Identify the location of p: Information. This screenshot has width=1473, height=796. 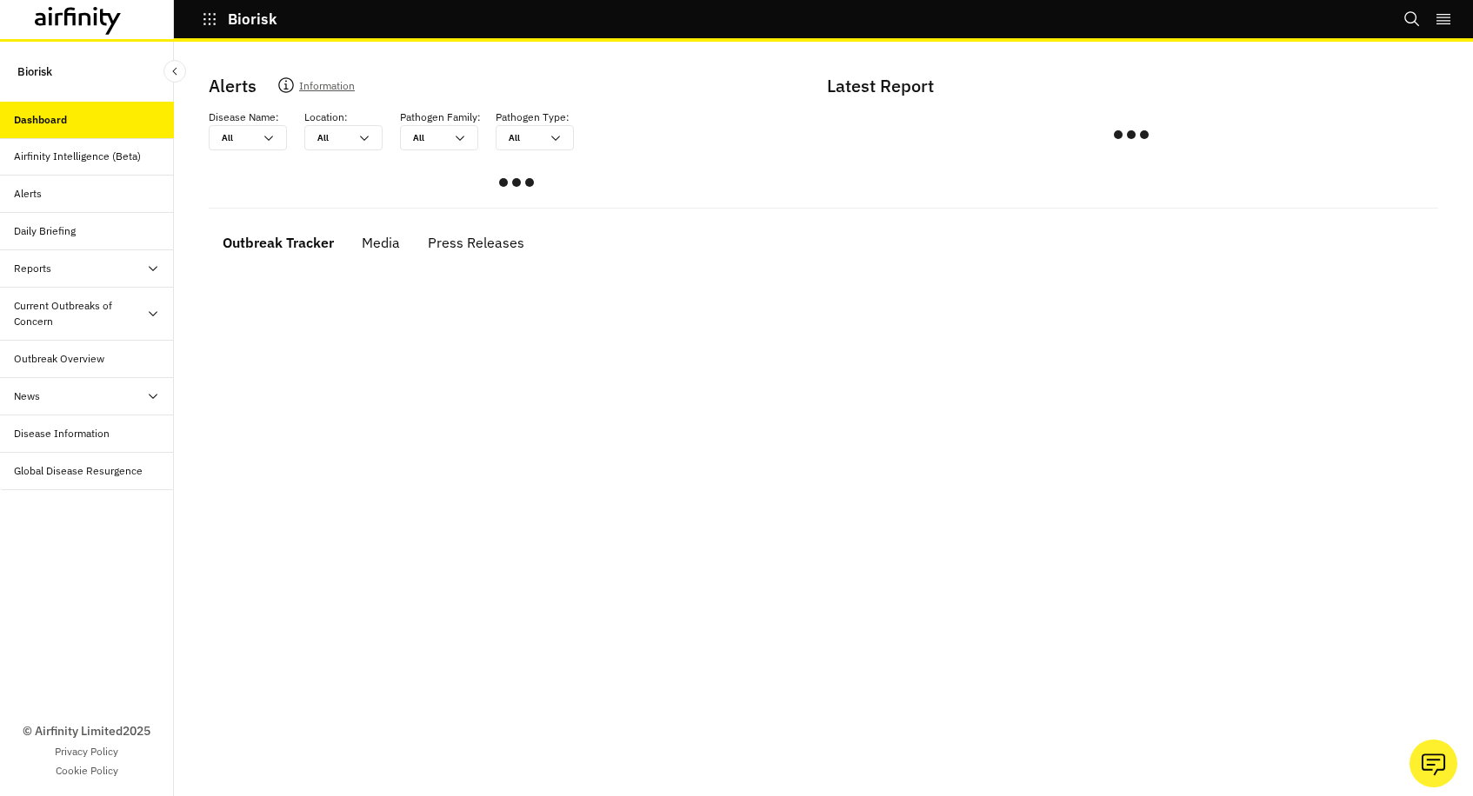
(327, 89).